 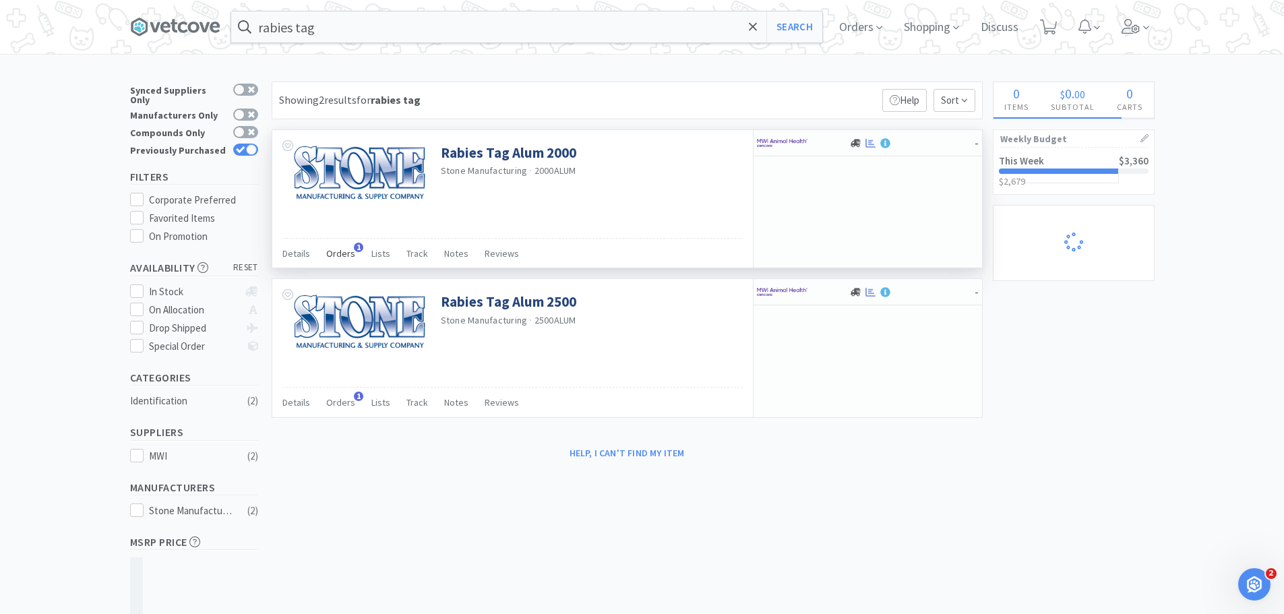 What do you see at coordinates (193, 347) in the screenshot?
I see `div: Special Order` at bounding box center [193, 347].